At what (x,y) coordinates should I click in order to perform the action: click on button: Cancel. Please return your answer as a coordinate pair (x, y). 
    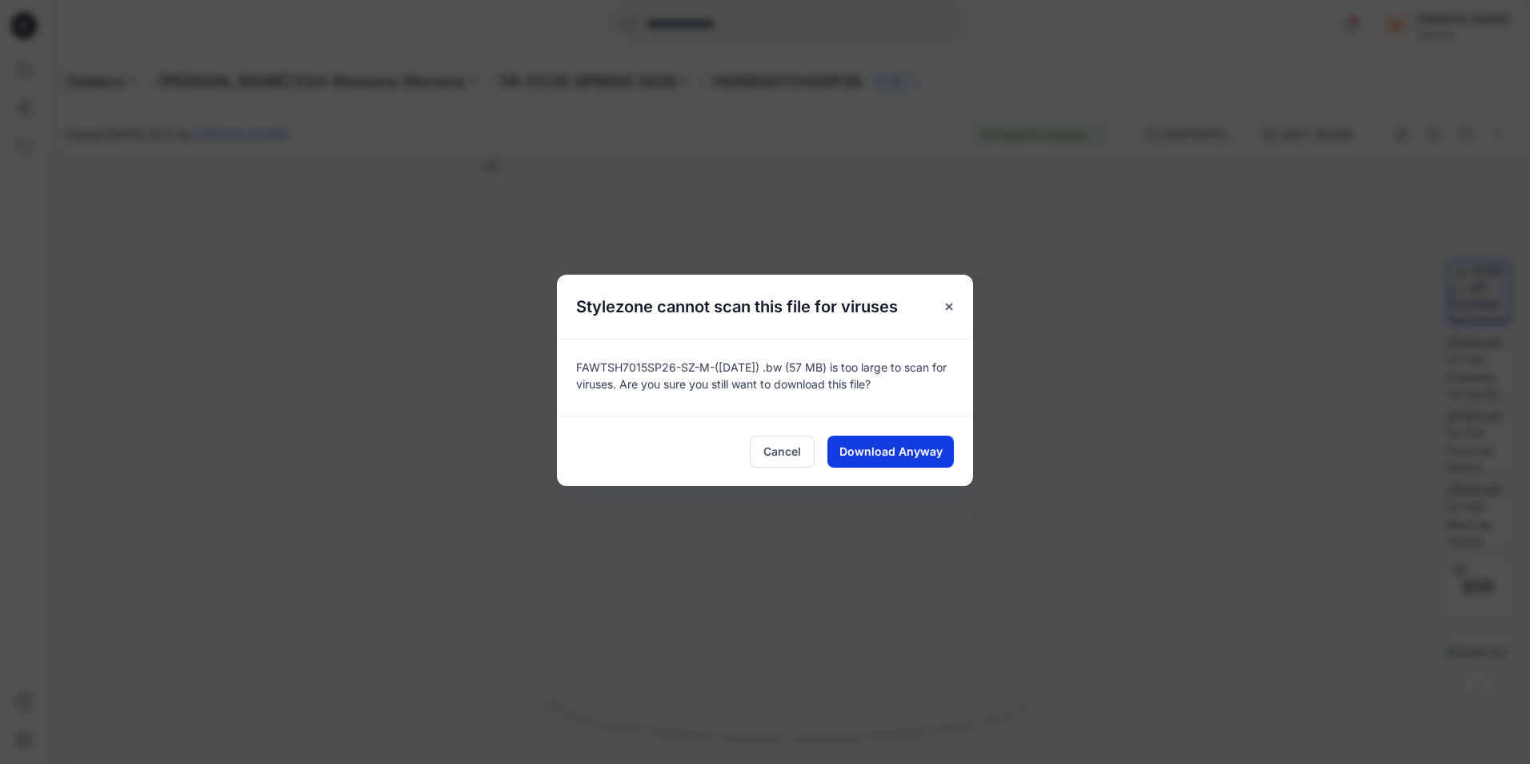
    Looking at the image, I should click on (782, 451).